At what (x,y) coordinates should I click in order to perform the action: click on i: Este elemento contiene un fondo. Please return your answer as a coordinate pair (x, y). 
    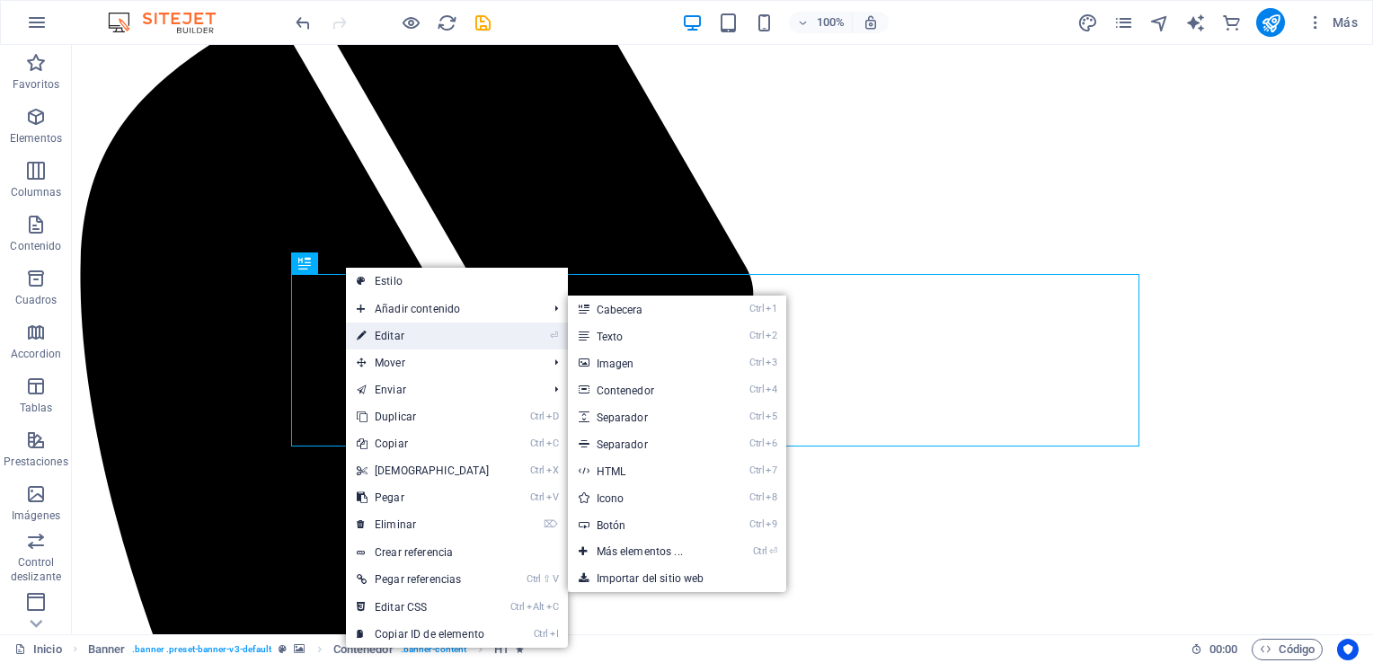
    Looking at the image, I should click on (299, 649).